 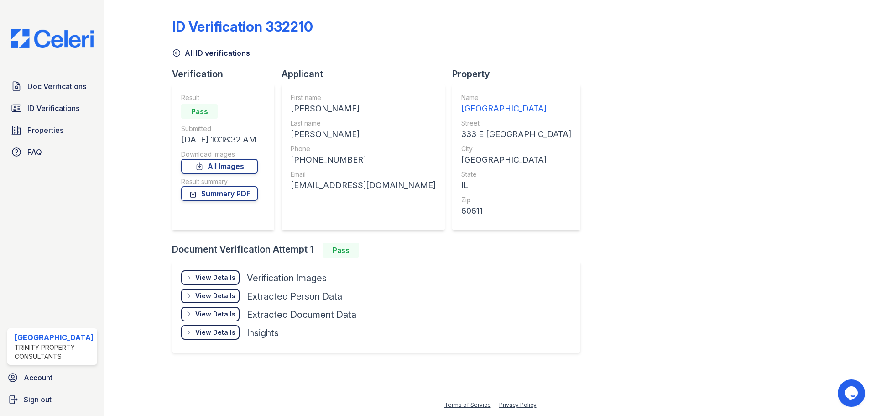 What do you see at coordinates (363, 98) in the screenshot?
I see `div: First name` at bounding box center [363, 98].